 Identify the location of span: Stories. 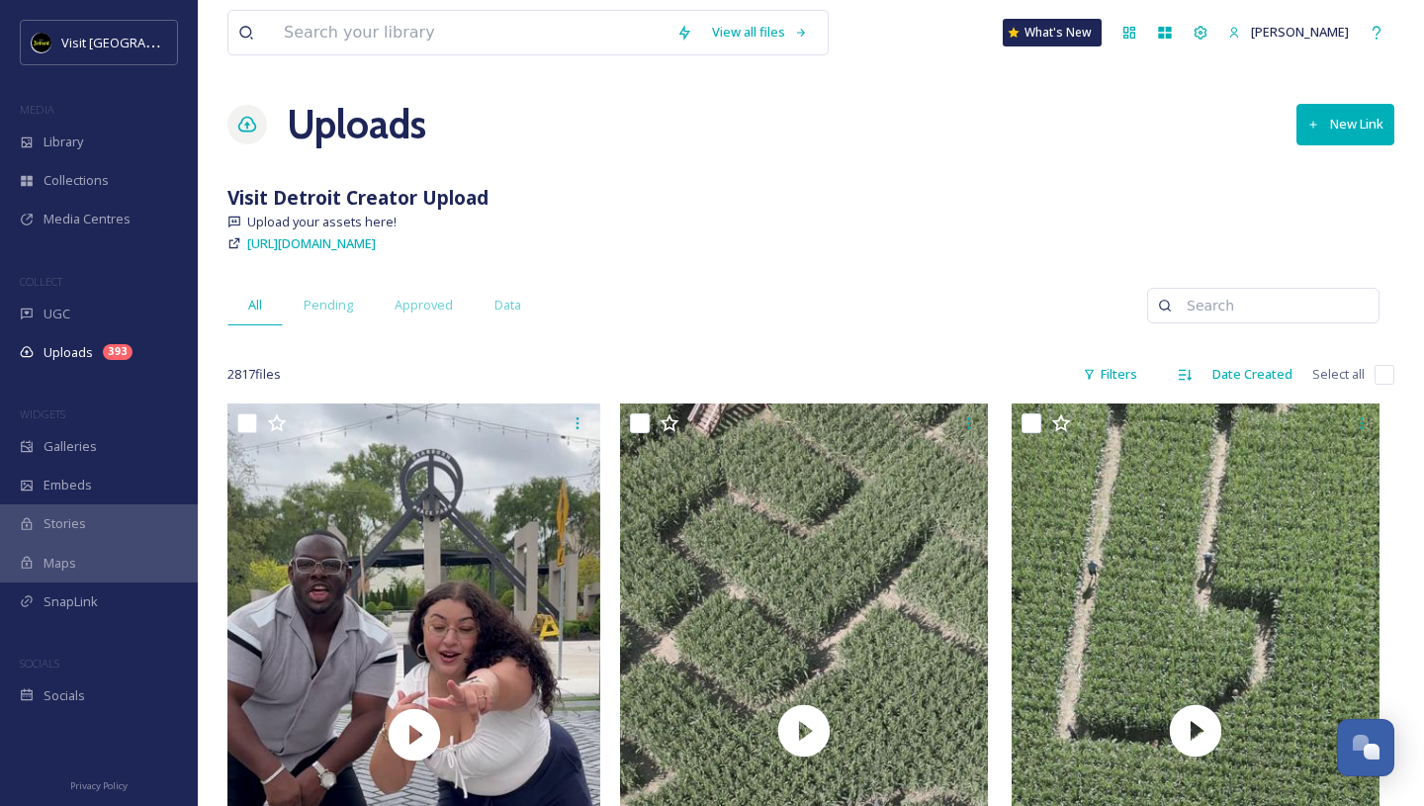
(64, 523).